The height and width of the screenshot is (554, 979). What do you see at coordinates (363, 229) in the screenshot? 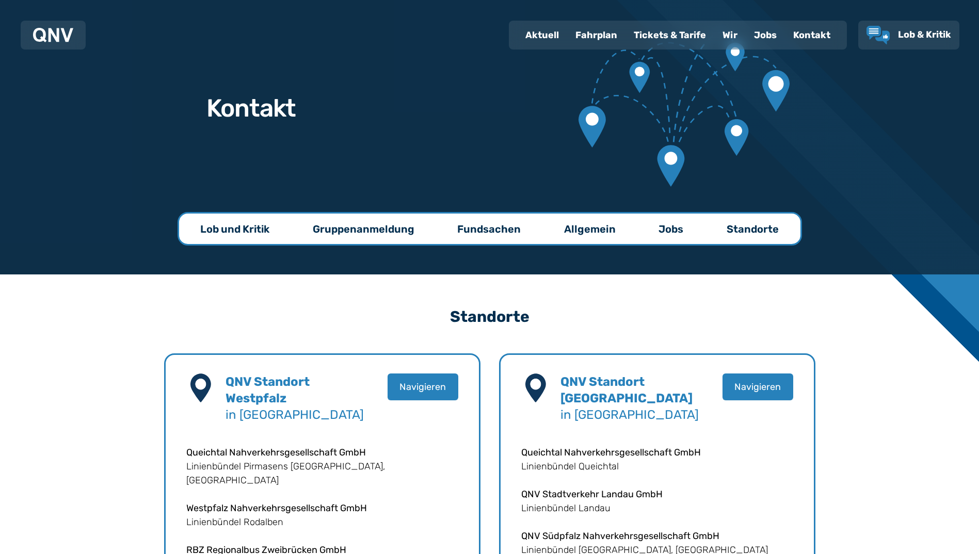
I see `p: Gruppenanmeldung` at bounding box center [363, 229].